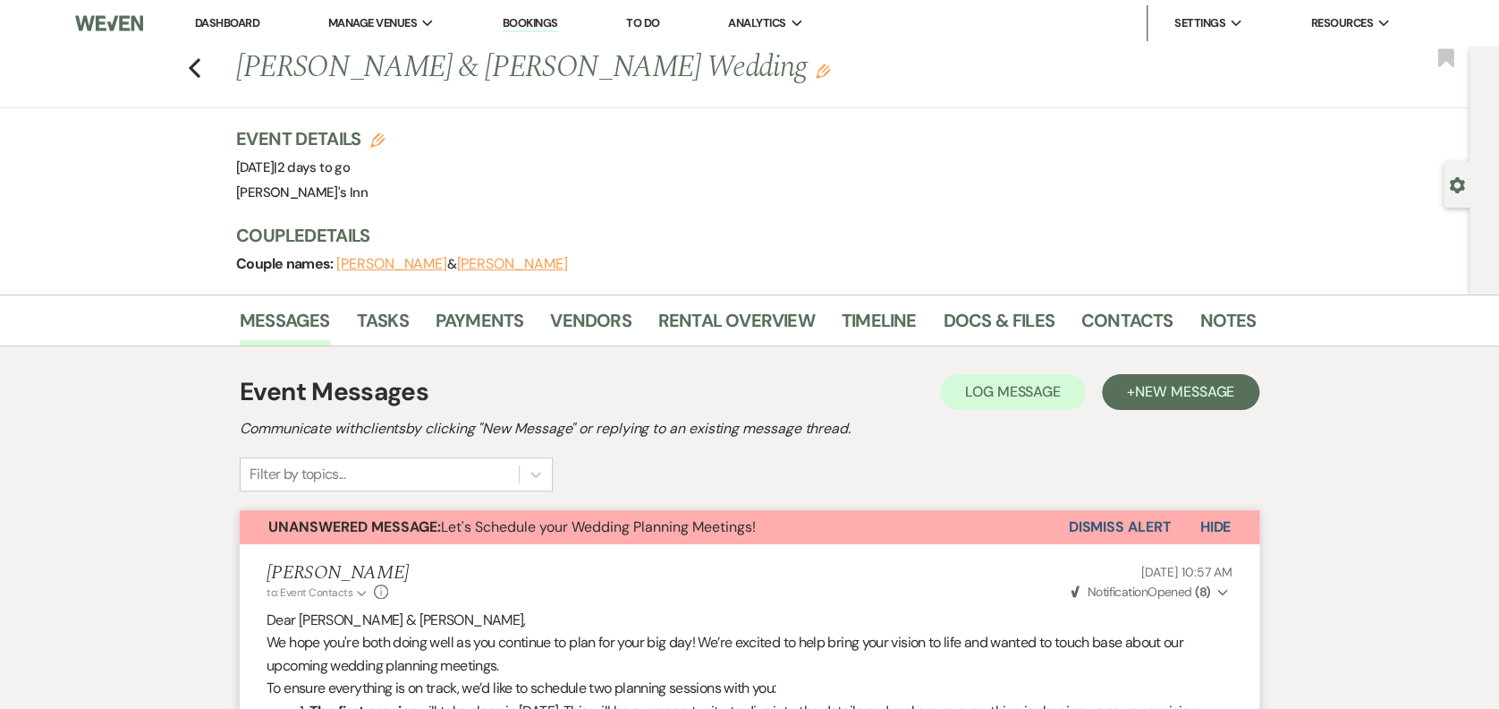 This screenshot has height=709, width=1499. I want to click on span: Couple names:, so click(286, 263).